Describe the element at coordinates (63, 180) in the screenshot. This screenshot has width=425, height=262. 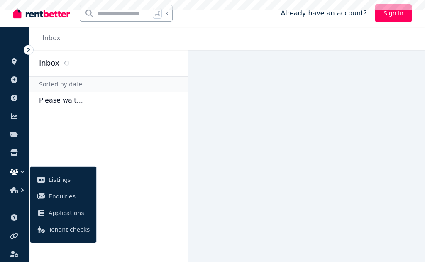
I see `a: Listings` at that location.